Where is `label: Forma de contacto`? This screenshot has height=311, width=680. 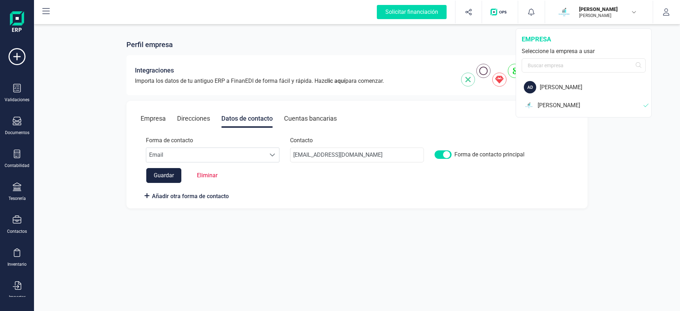 label: Forma de contacto is located at coordinates (169, 141).